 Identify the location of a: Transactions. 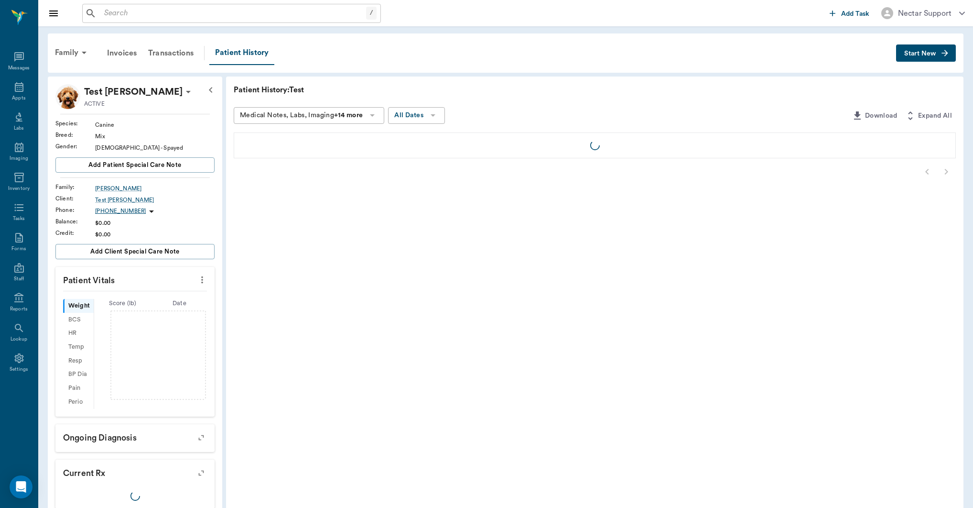
(171, 53).